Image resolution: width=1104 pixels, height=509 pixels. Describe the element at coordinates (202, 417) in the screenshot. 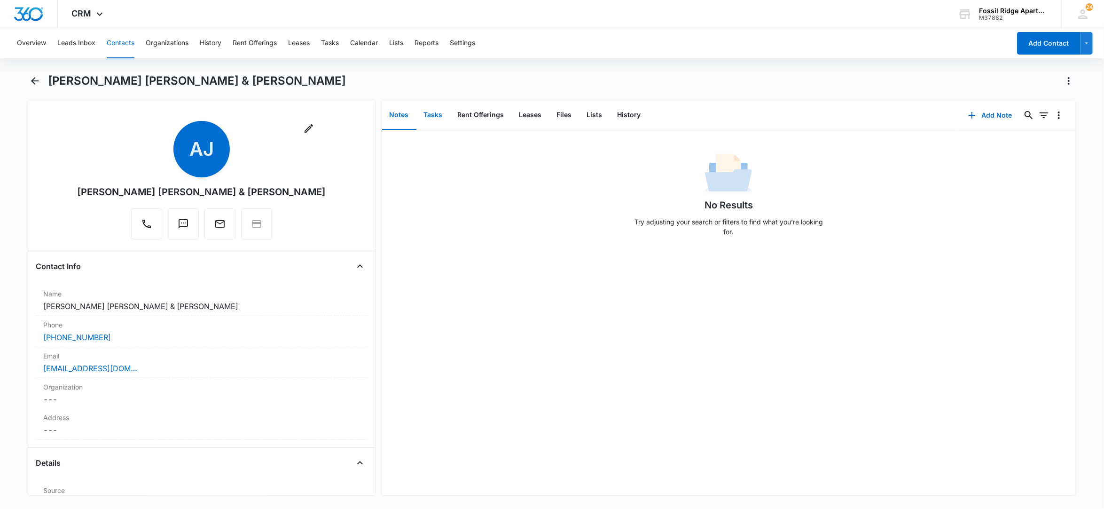

I see `label: Address` at that location.